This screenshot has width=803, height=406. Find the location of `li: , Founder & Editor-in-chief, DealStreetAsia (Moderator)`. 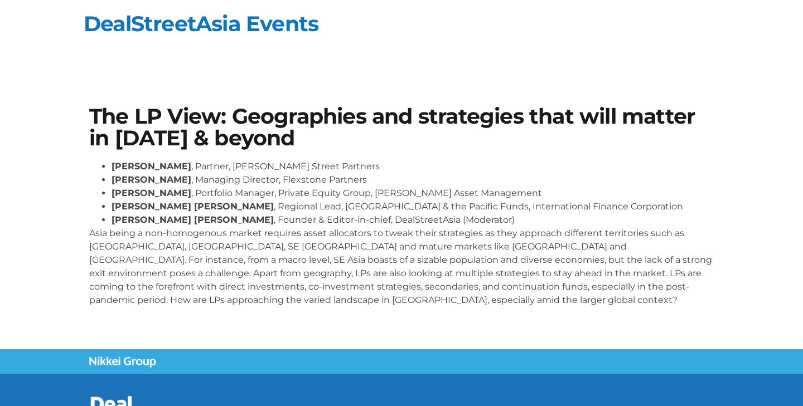

li: , Founder & Editor-in-chief, DealStreetAsia (Moderator) is located at coordinates (413, 220).